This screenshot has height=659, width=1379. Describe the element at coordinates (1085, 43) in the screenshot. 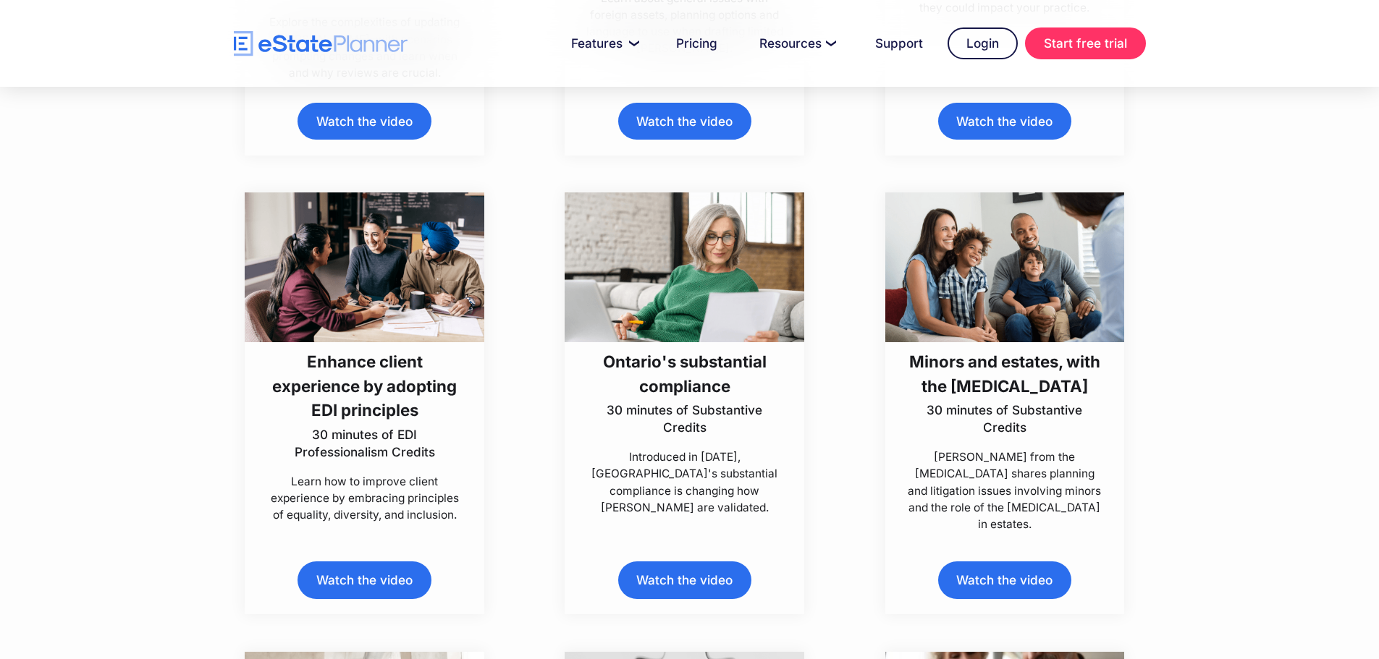

I see `a: Start free trial` at that location.